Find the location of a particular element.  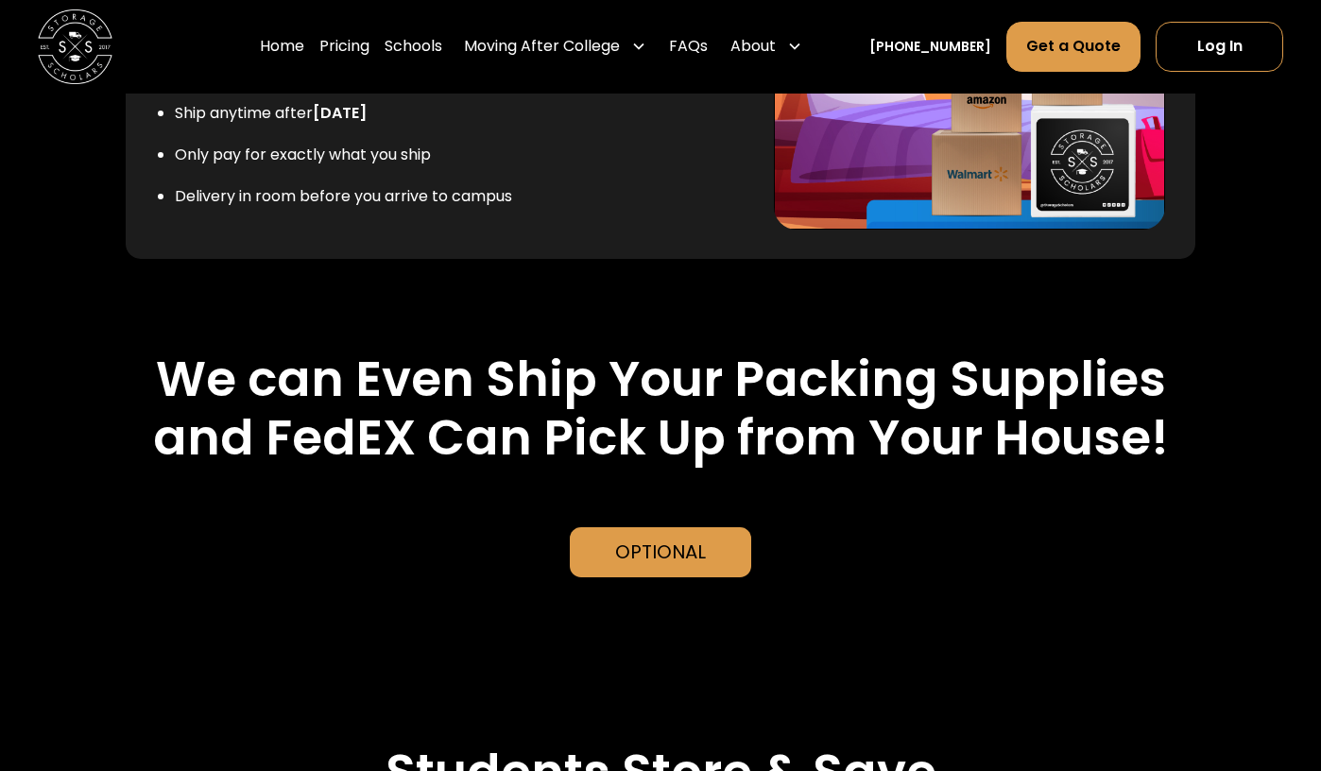

a: Schools is located at coordinates (413, 47).